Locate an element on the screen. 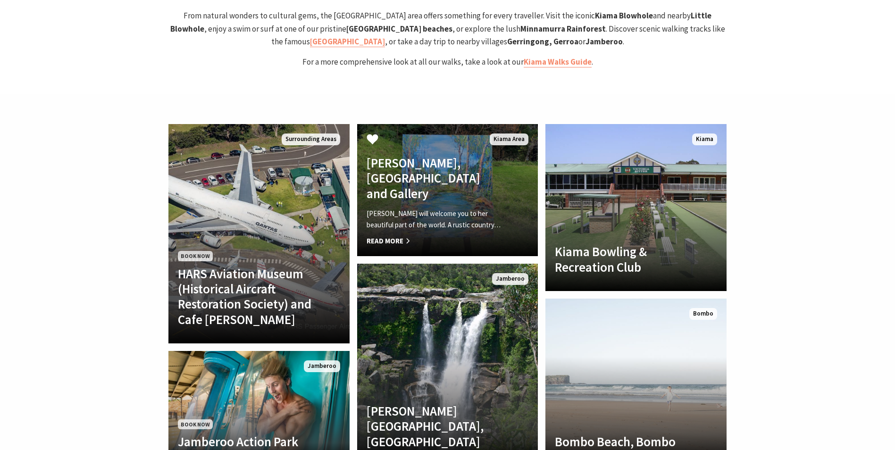 This screenshot has height=450, width=895. span: For a more comprehensive look at all our walks, take a look at our . is located at coordinates (448, 62).